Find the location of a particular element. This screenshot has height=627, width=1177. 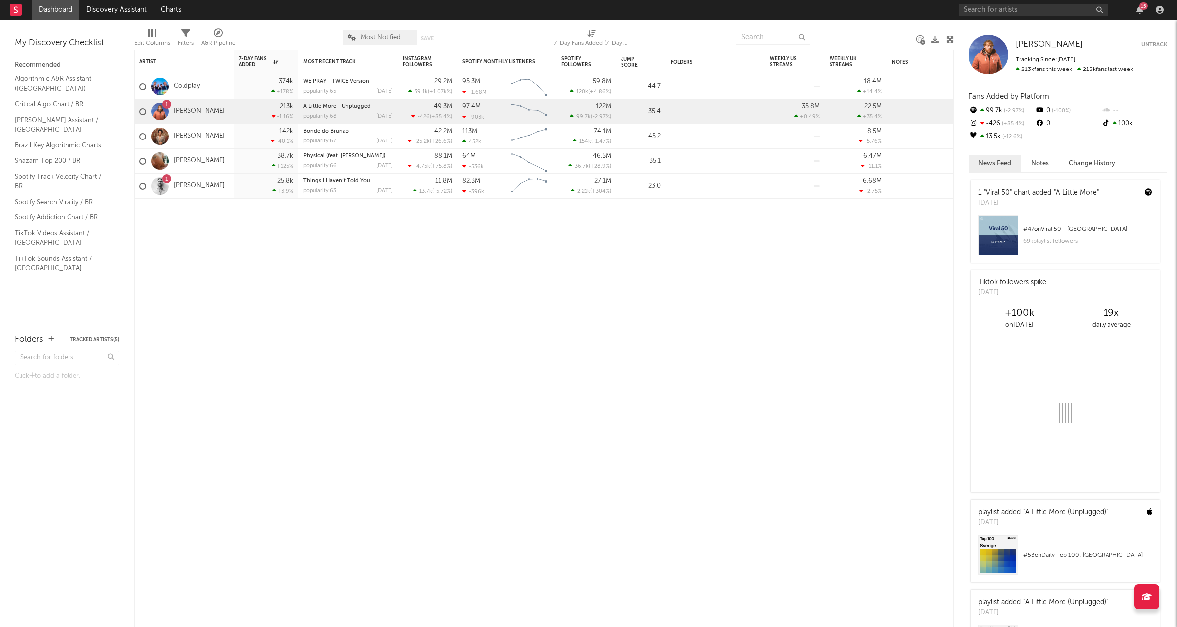

div: 35.8M is located at coordinates (811, 106).